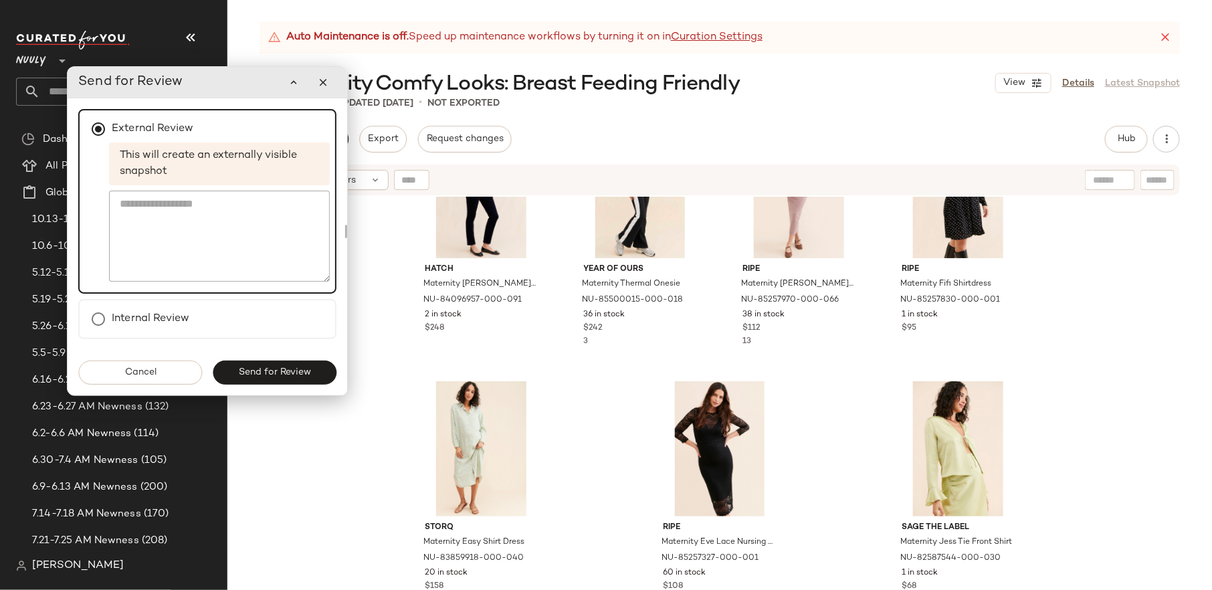 Image resolution: width=1212 pixels, height=590 pixels. What do you see at coordinates (631, 284) in the screenshot?
I see `span: Maternity Thermal Onesie` at bounding box center [631, 284].